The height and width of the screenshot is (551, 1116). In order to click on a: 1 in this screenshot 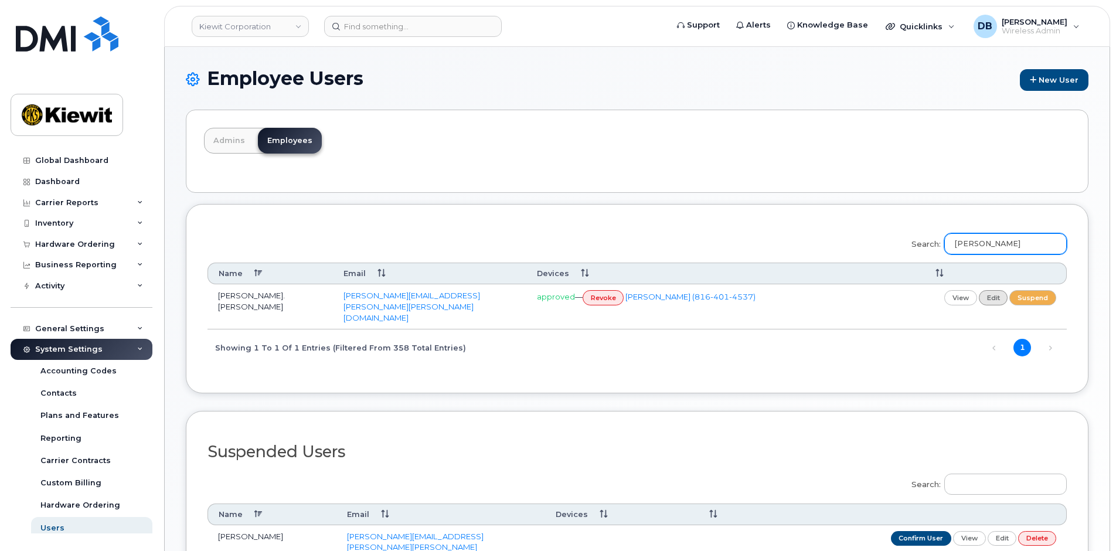, I will do `click(1022, 348)`.